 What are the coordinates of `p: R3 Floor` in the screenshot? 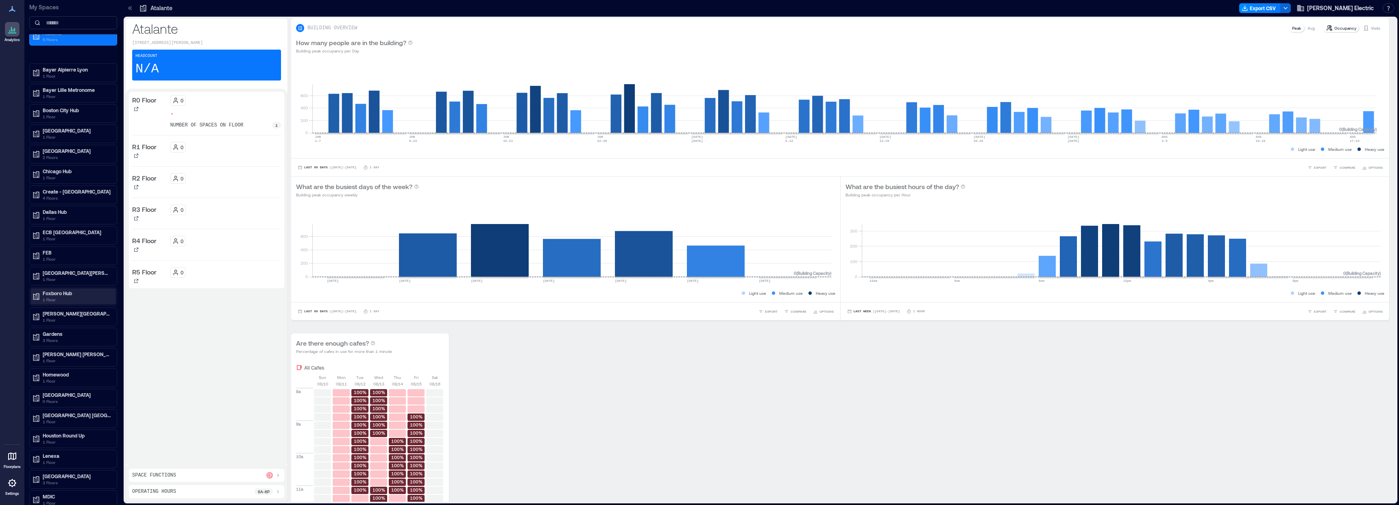 It's located at (144, 209).